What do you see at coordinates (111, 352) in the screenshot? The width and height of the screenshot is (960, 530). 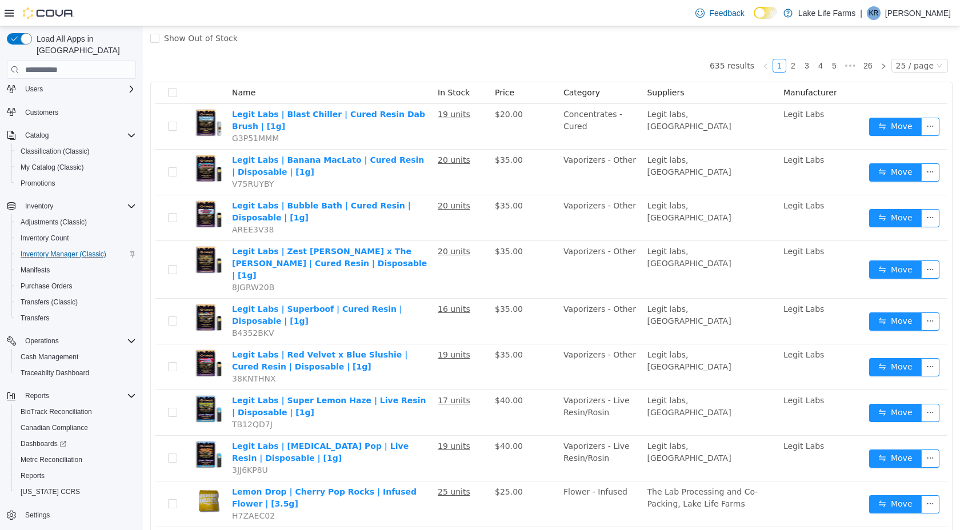 I see `span: 38KNTHNX` at bounding box center [111, 352].